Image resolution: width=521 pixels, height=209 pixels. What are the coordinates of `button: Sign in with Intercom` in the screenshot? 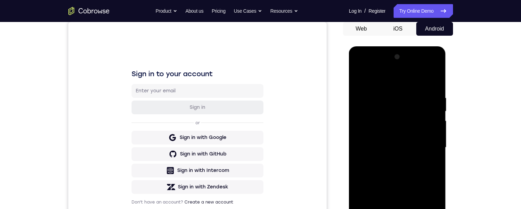 It's located at (129, 149).